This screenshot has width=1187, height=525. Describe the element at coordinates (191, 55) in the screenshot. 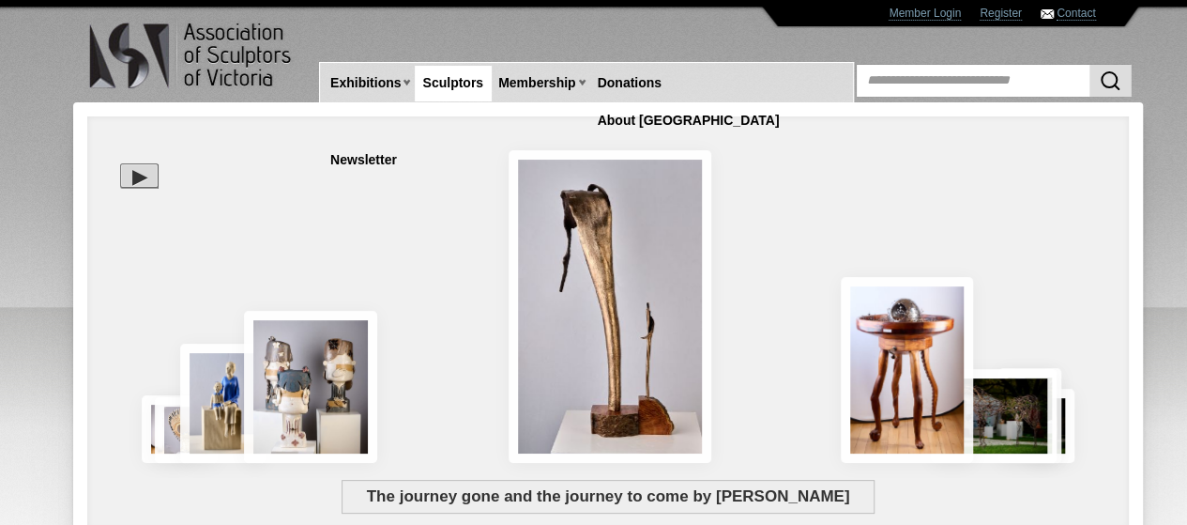

I see `img: logo.png` at that location.